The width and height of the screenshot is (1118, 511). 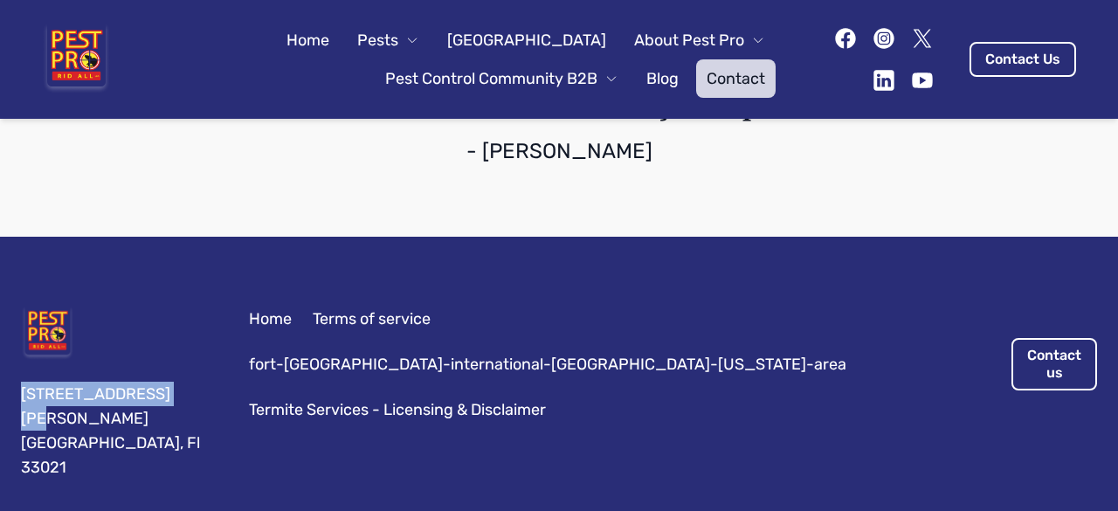 I want to click on span: Pests, so click(x=377, y=40).